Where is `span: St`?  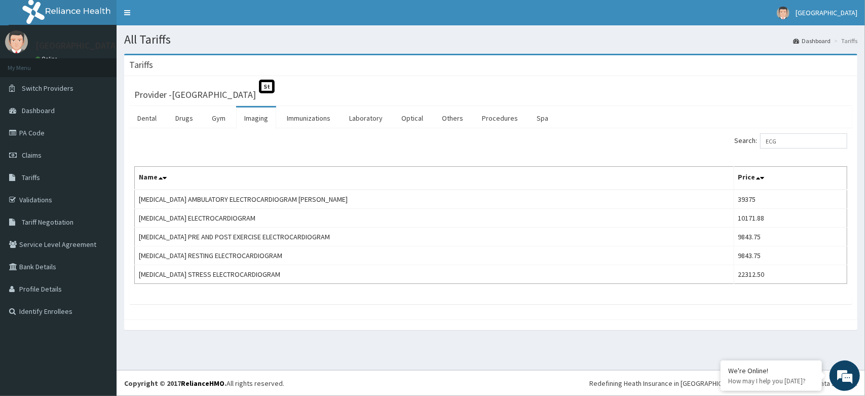
span: St is located at coordinates (266, 86).